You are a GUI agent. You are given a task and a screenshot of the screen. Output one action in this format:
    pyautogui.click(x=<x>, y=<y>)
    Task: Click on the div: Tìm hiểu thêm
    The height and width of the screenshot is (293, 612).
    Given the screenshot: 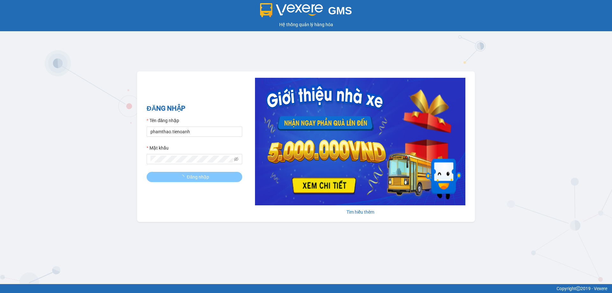 What is the action you would take?
    pyautogui.click(x=360, y=212)
    